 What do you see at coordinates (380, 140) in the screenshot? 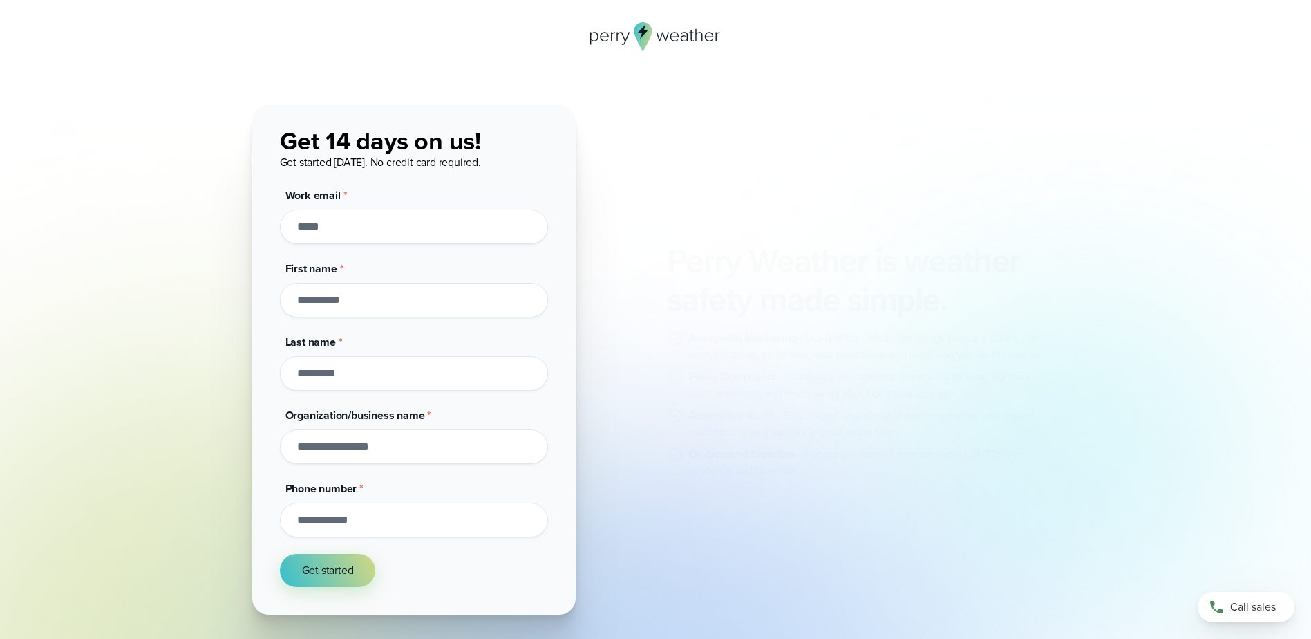
I see `span: Get 14 days on us!` at bounding box center [380, 140].